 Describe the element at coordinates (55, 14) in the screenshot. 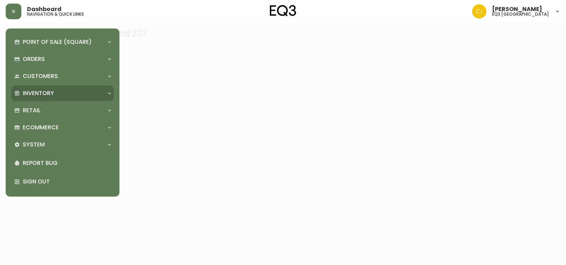

I see `h5: navigation & quick links` at that location.